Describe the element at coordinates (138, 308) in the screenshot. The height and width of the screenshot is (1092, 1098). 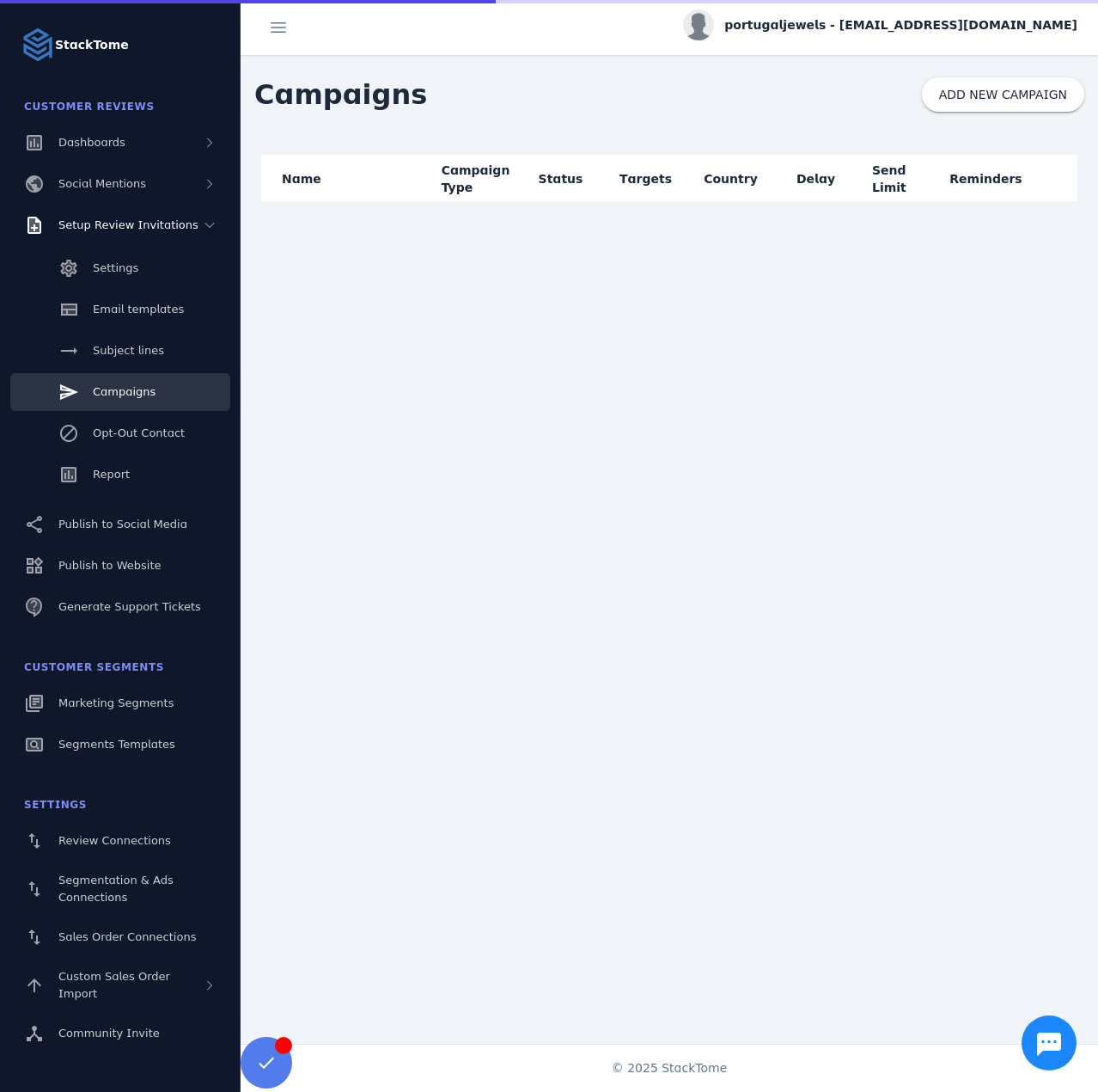
I see `span: Email templates` at that location.